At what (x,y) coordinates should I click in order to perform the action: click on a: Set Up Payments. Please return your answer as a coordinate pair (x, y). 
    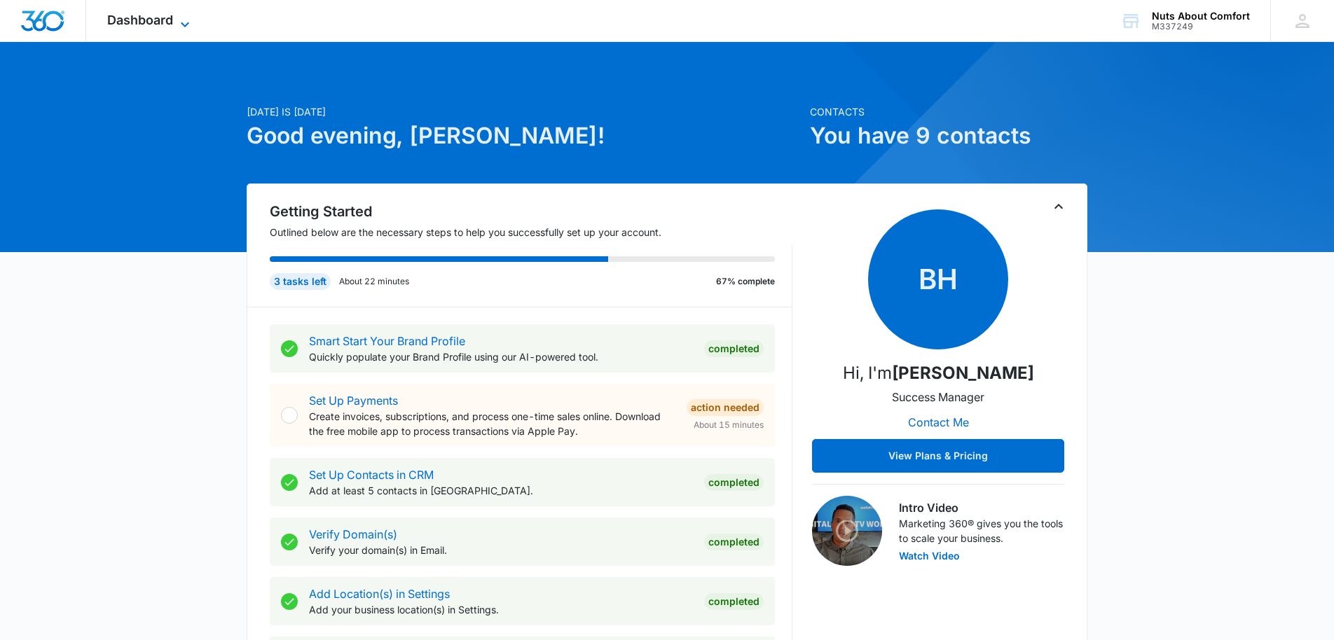
    Looking at the image, I should click on (353, 401).